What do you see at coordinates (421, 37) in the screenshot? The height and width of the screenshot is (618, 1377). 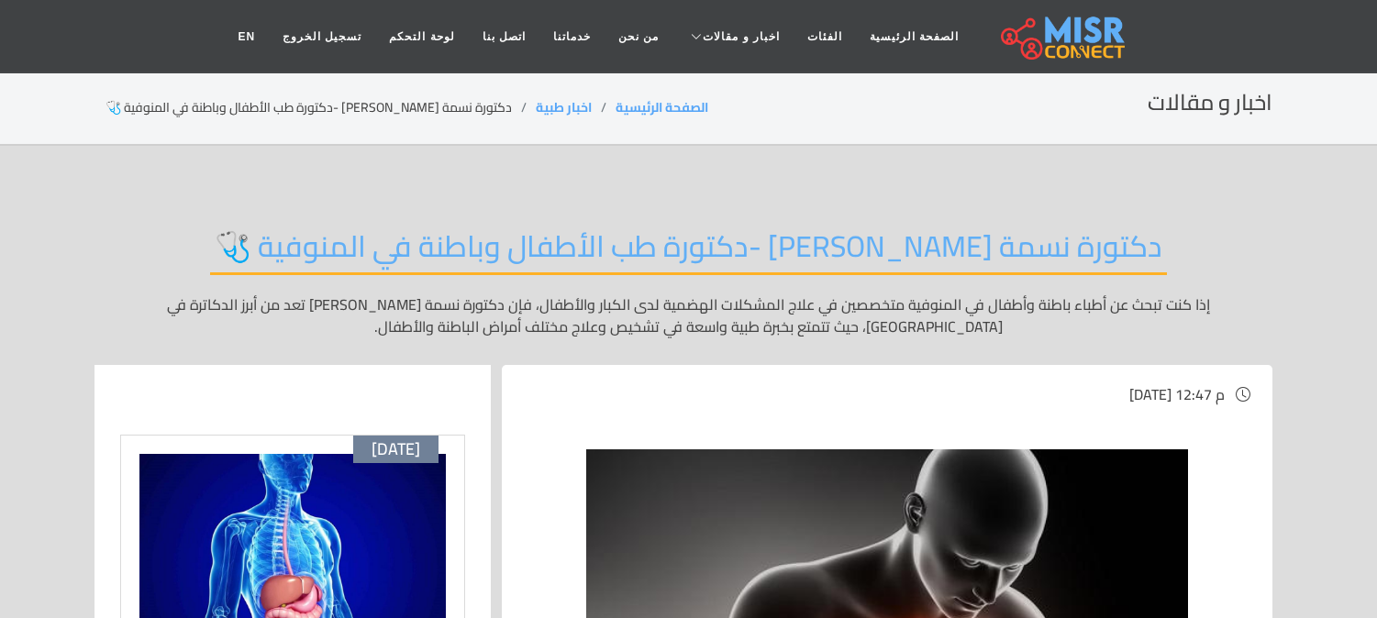 I see `a: لوحة التحكم` at bounding box center [421, 37].